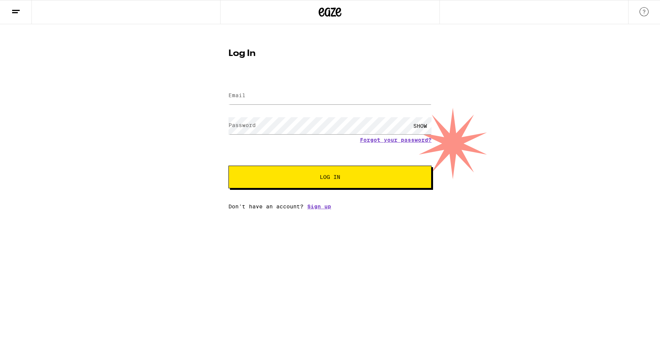 Image resolution: width=660 pixels, height=357 pixels. Describe the element at coordinates (420, 126) in the screenshot. I see `div: SHOW` at that location.